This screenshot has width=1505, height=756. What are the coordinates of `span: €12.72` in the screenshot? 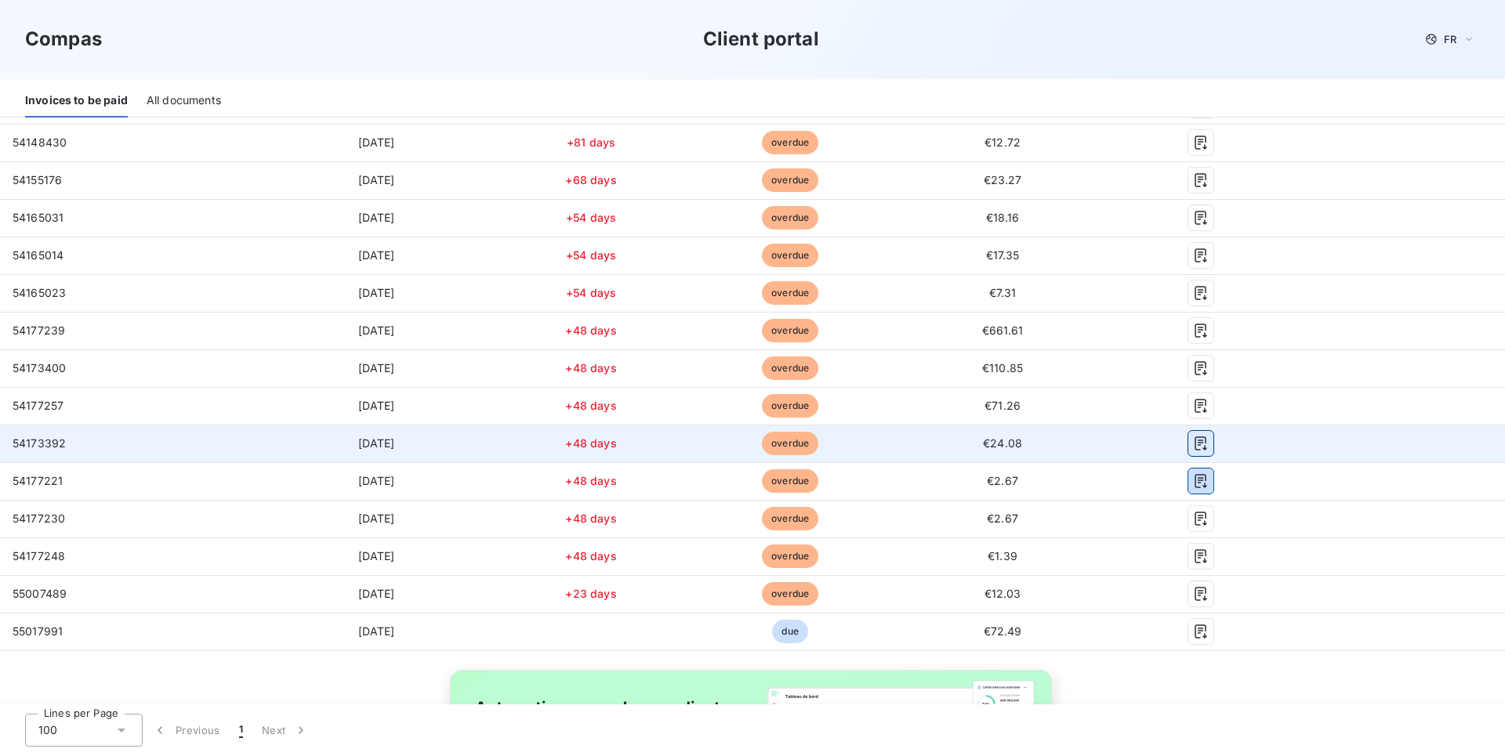 It's located at (1002, 142).